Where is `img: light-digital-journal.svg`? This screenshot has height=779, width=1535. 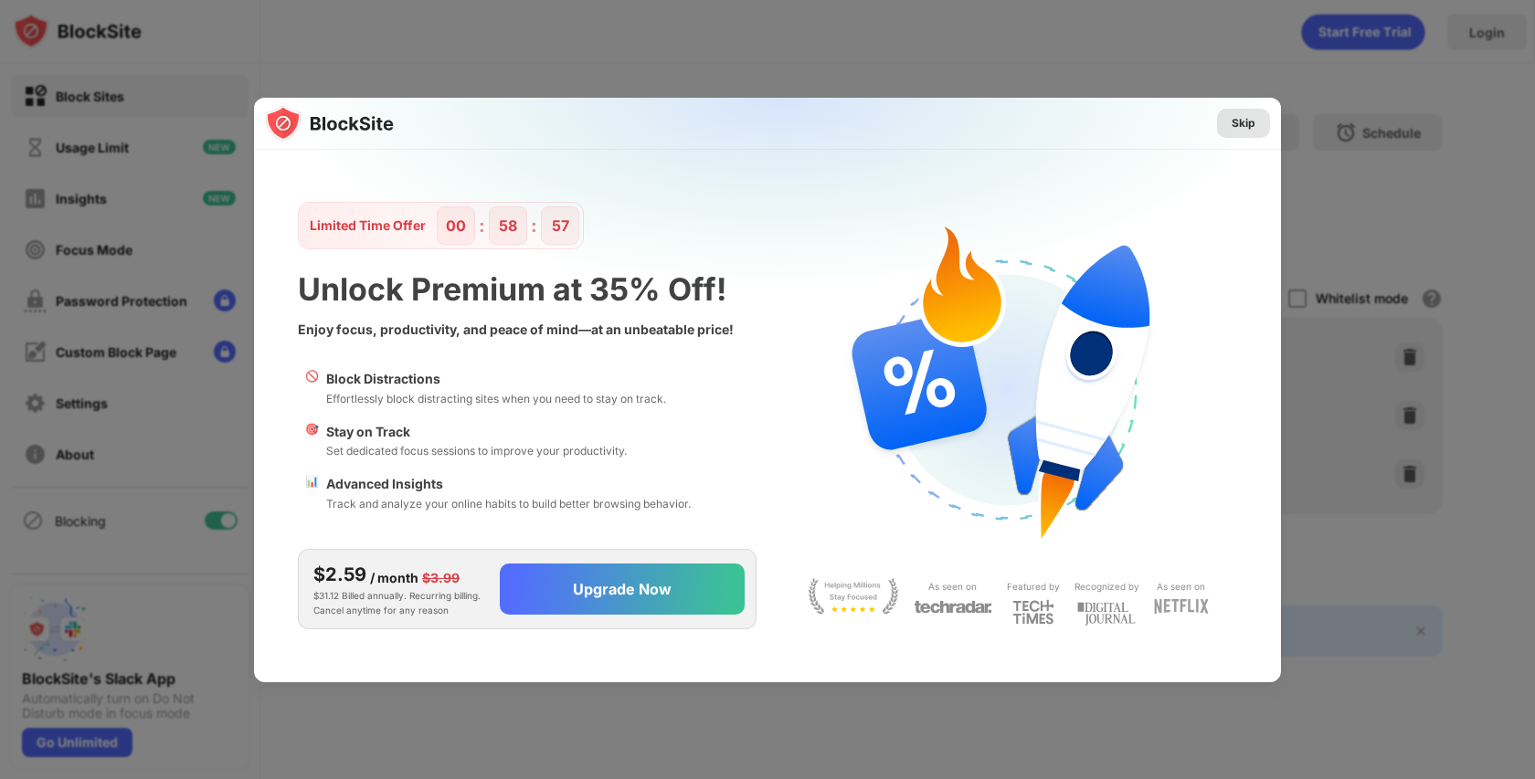
img: light-digital-journal.svg is located at coordinates (1106, 614).